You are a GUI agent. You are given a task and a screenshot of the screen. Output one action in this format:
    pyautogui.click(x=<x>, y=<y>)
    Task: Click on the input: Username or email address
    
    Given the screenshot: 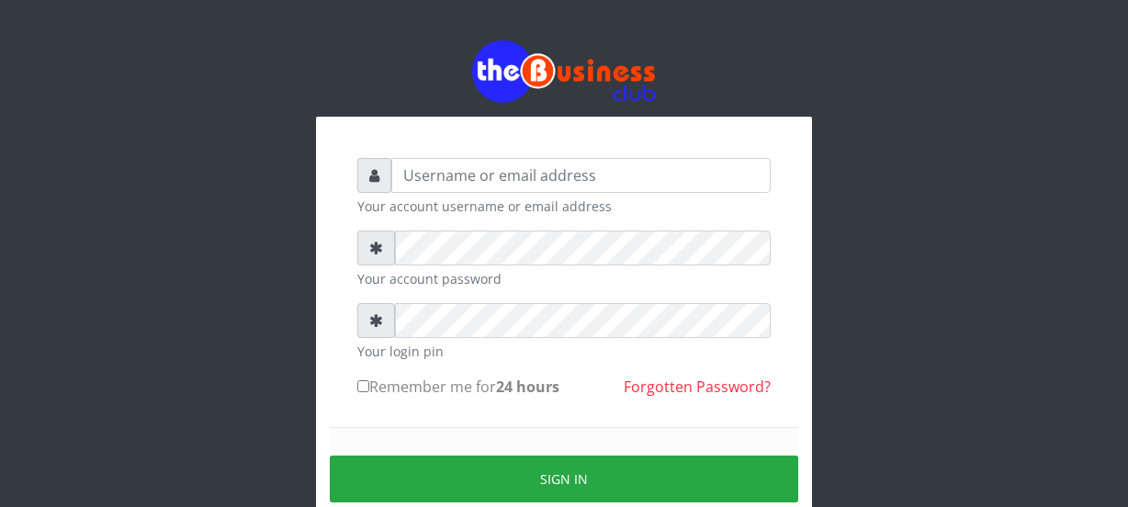 What is the action you would take?
    pyautogui.click(x=581, y=176)
    